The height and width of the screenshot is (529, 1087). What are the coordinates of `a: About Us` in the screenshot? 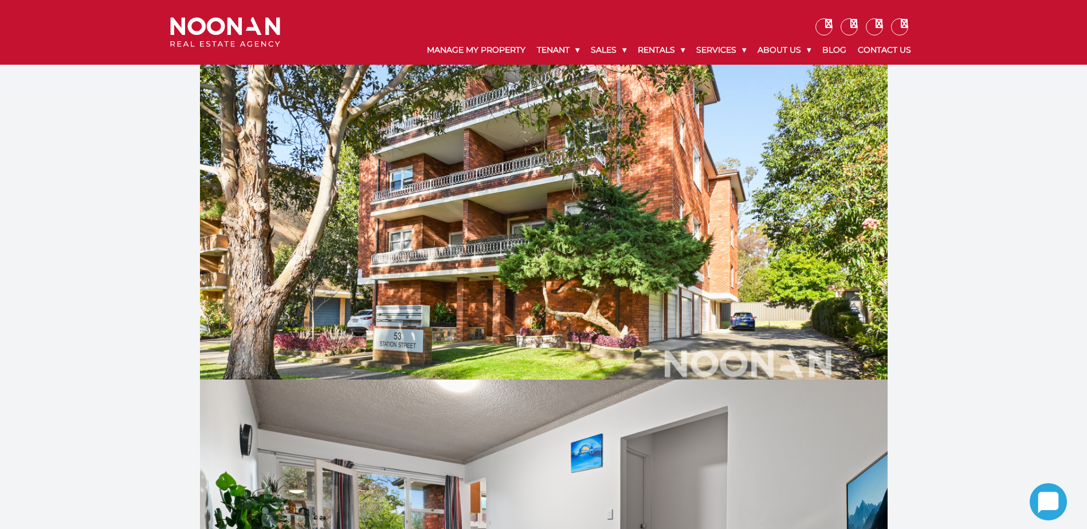 It's located at (784, 50).